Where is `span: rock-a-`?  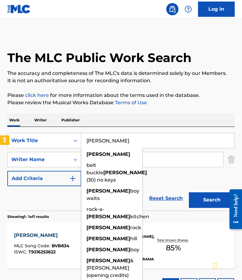 span: rock-a- is located at coordinates (95, 209).